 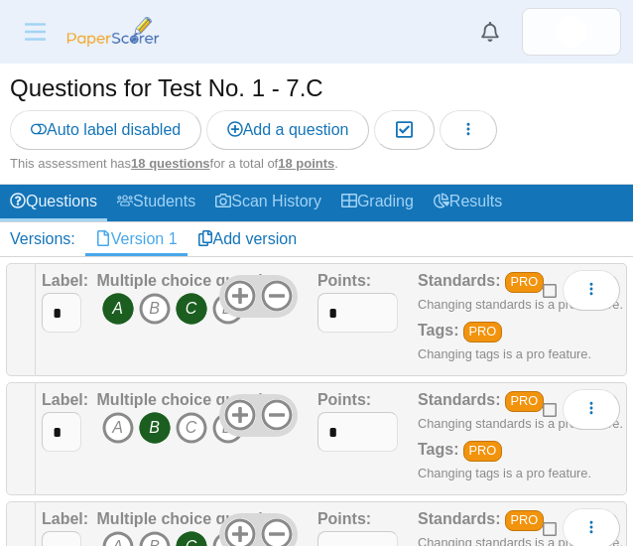 I want to click on a: Scan History, so click(x=268, y=202).